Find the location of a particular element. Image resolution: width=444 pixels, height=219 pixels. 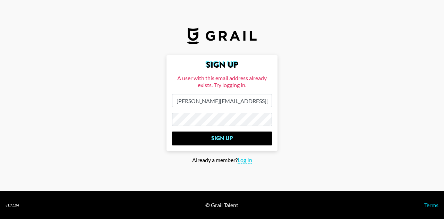

div: Already a member? is located at coordinates (222, 160).